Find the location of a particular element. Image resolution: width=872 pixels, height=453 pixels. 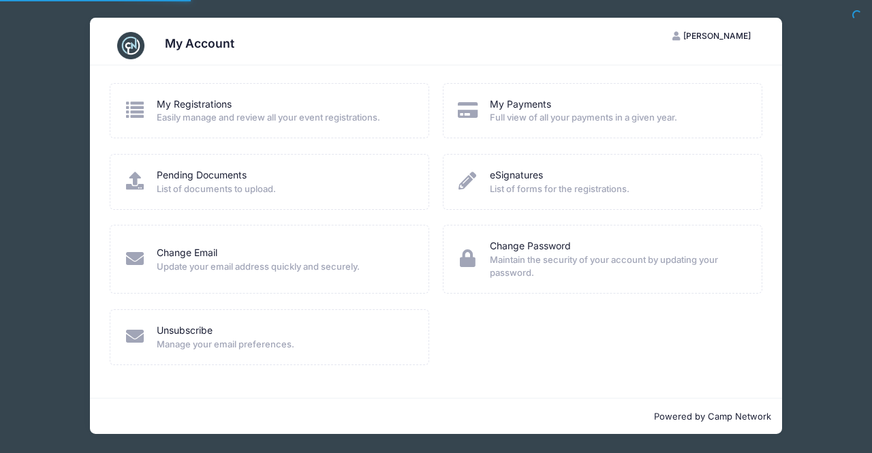

span: Manage your email preferences. is located at coordinates (283, 345).